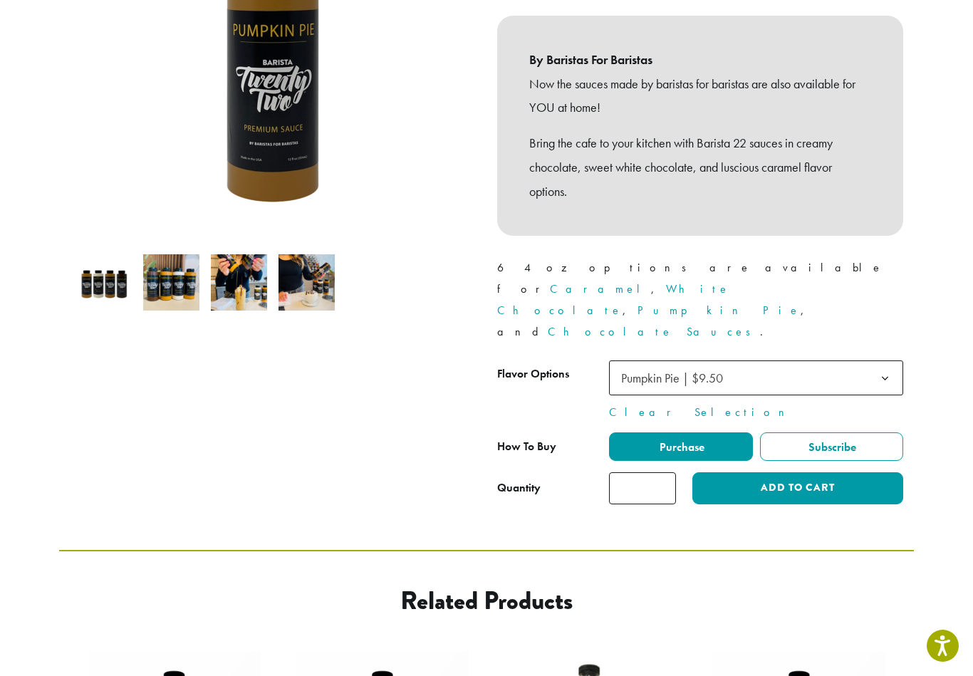 This screenshot has height=676, width=973. I want to click on p: Now the sauces made by baristas for baristas are also available for YOU at home!, so click(700, 96).